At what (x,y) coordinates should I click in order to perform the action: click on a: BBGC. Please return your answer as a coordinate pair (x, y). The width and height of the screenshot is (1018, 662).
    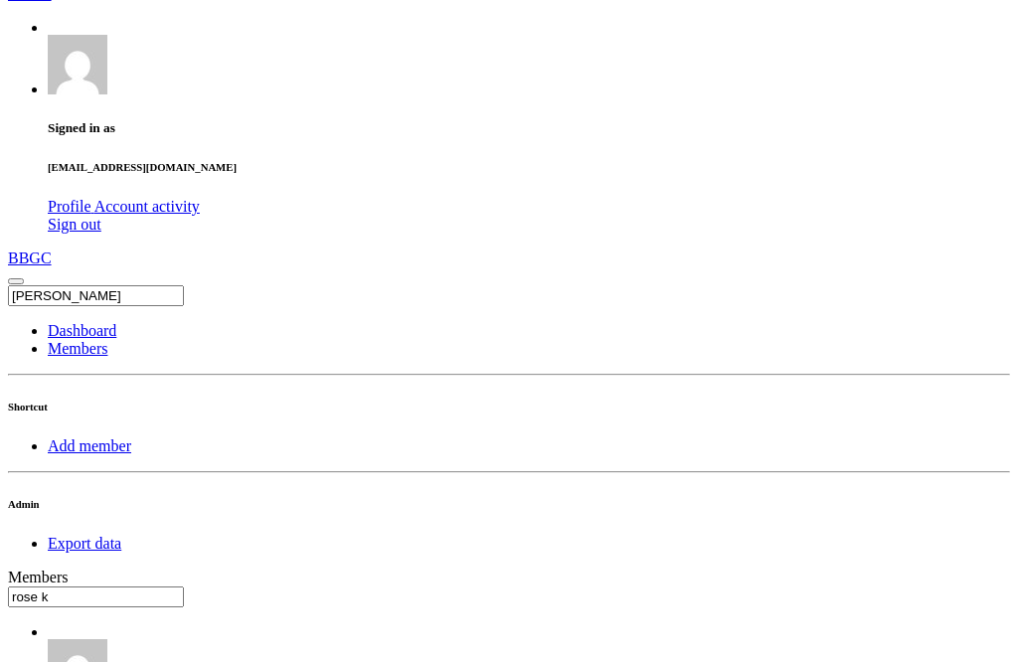
    Looking at the image, I should click on (509, 259).